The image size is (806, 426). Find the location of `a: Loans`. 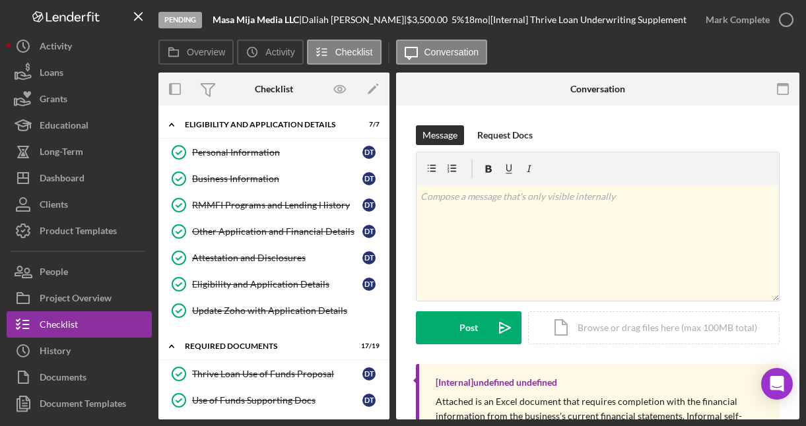

a: Loans is located at coordinates (79, 73).